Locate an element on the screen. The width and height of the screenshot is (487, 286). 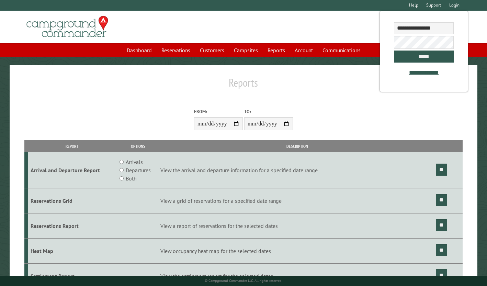
th: Report is located at coordinates (72, 146).